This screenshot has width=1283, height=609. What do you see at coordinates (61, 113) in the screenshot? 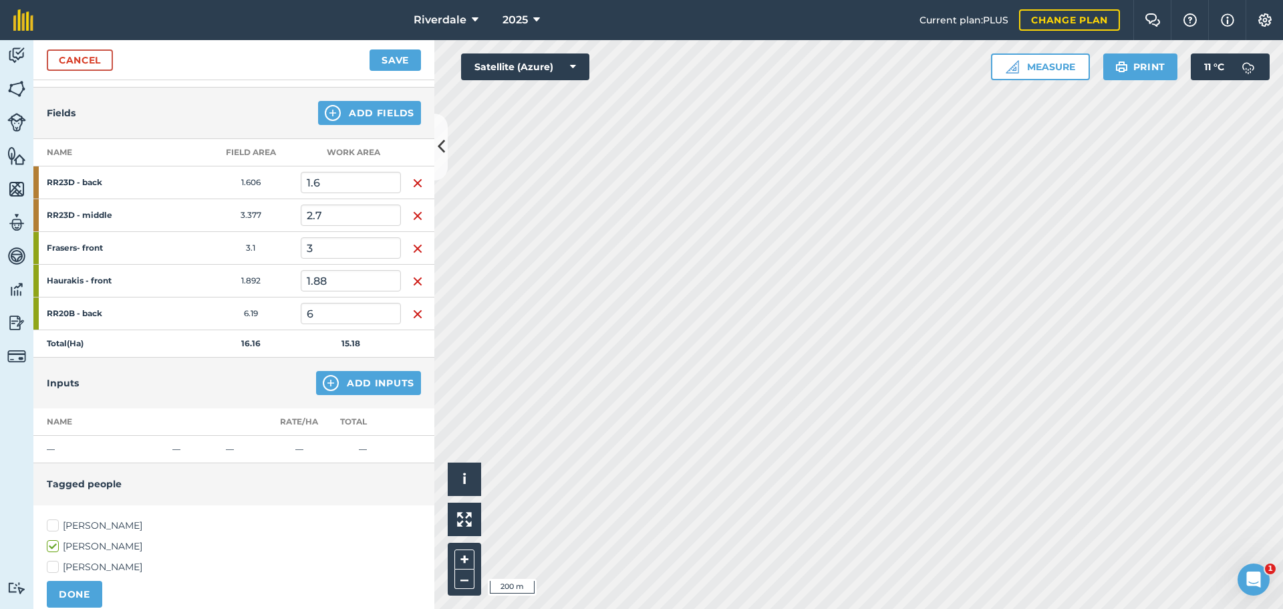
I see `h4: Fields` at bounding box center [61, 113].